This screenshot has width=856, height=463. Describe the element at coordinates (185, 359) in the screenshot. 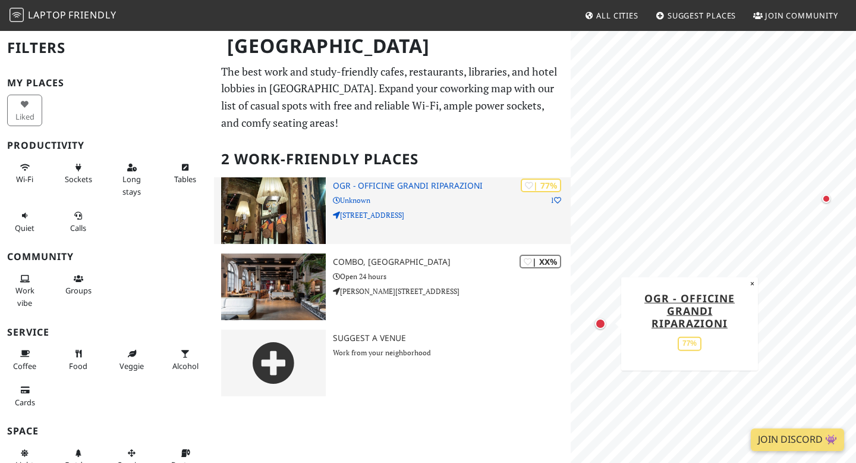

I see `button: Alcohol` at that location.